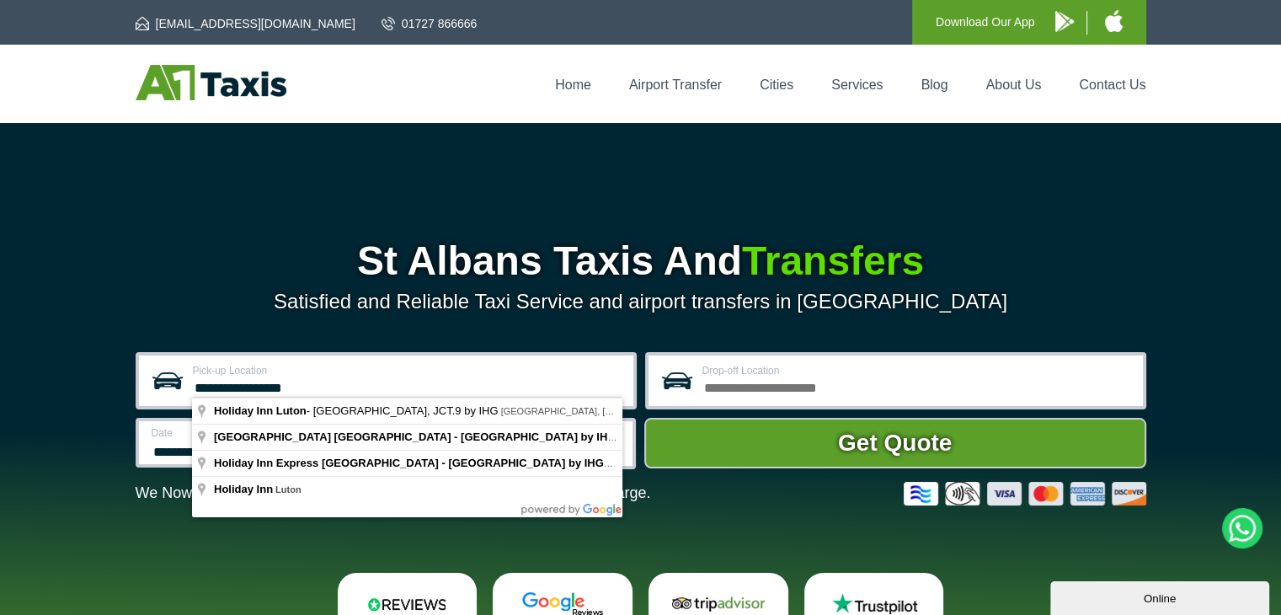 This screenshot has width=1281, height=615. What do you see at coordinates (393, 493) in the screenshot?
I see `p: We Now Accept Card & Contactless Payment In` at bounding box center [393, 493].